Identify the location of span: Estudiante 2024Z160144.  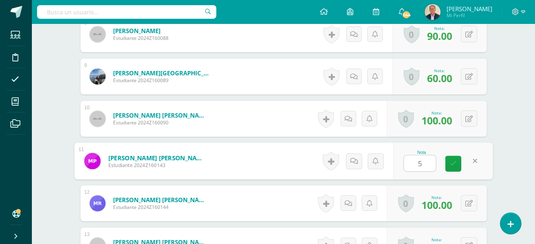
(161, 207).